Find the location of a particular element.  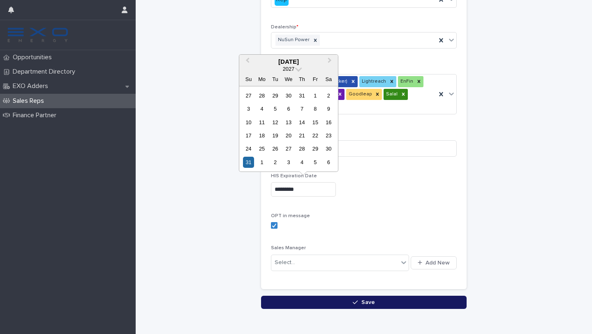

span: Add New is located at coordinates (437, 263).